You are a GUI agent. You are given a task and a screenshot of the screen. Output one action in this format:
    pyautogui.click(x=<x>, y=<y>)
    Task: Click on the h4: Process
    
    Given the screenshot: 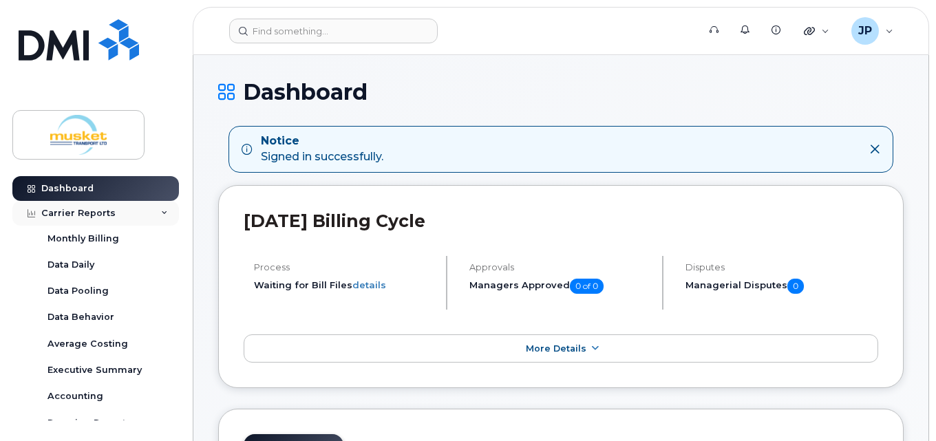 What is the action you would take?
    pyautogui.click(x=344, y=267)
    